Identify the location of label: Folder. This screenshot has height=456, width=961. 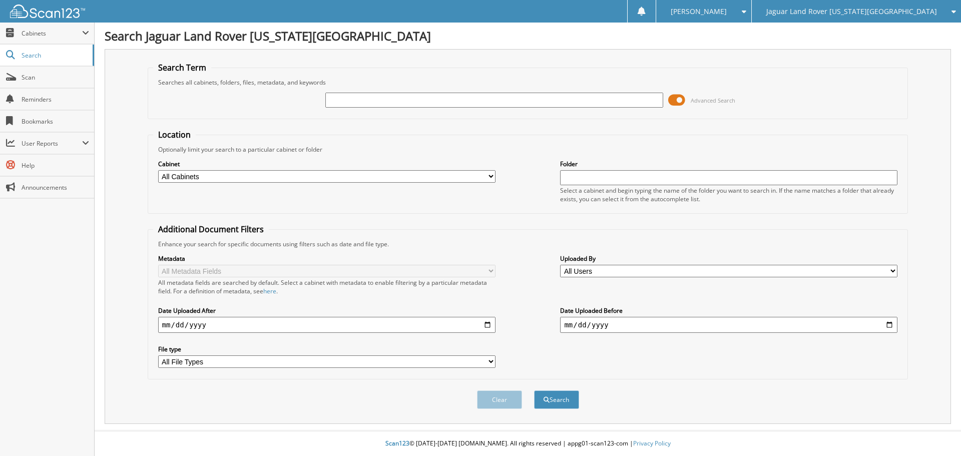
(729, 164).